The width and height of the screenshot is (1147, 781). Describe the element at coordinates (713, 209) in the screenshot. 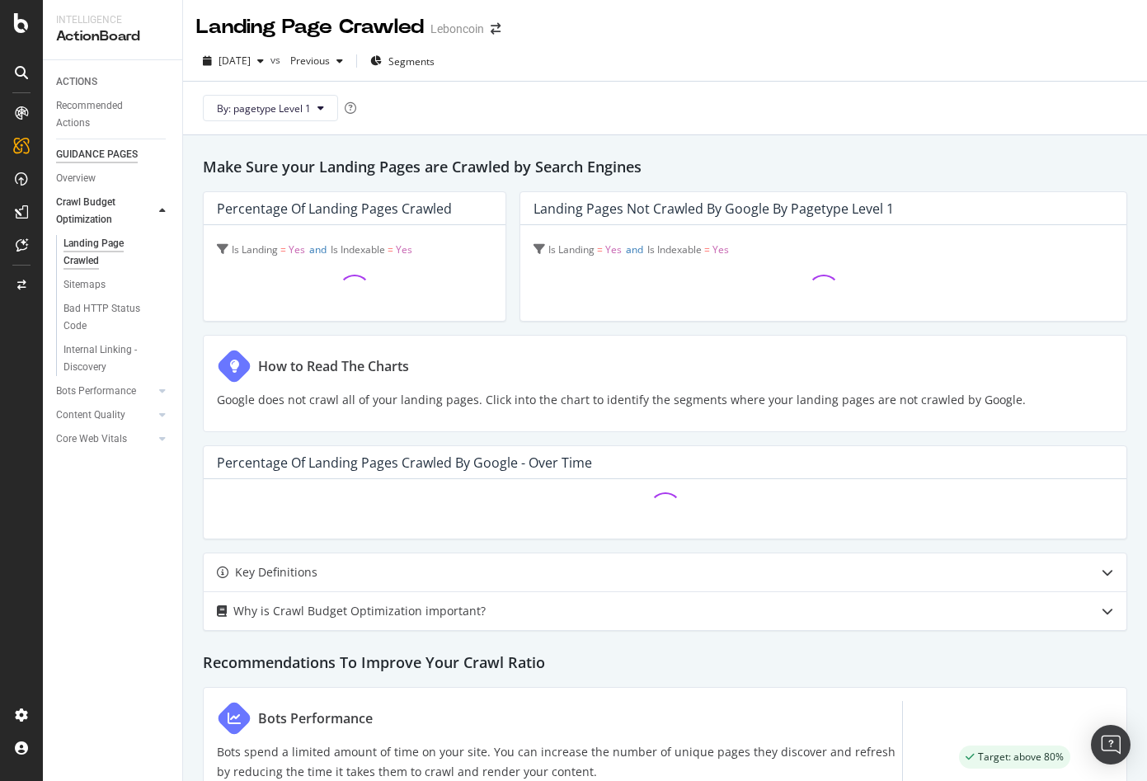

I see `div: Landing Pages not Crawled by Google by pagetype Level 1` at that location.